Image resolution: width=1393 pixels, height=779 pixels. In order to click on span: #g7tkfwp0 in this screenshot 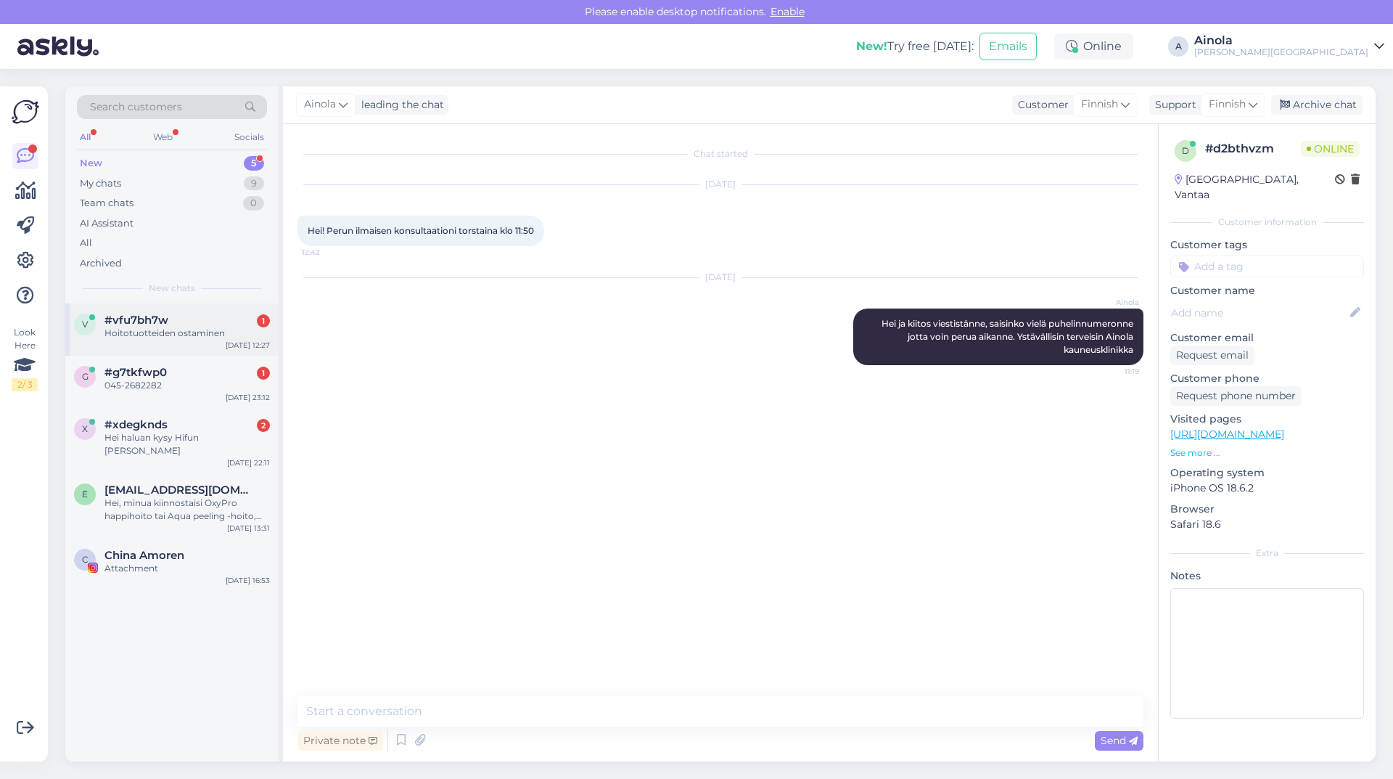, I will do `click(136, 372)`.